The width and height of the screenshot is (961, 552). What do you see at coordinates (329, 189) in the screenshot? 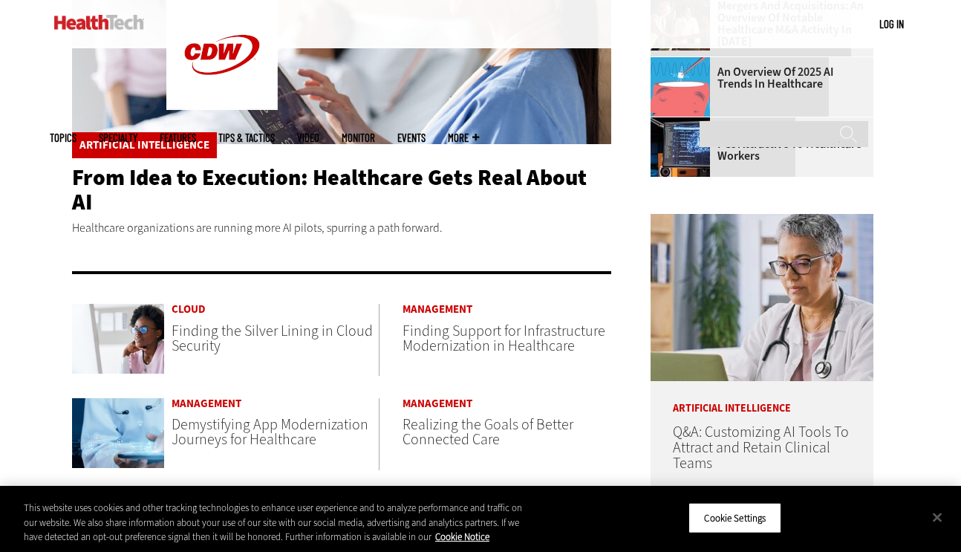
I see `a: From Idea to Execution: Healthcare Gets Real About AI` at bounding box center [329, 189].